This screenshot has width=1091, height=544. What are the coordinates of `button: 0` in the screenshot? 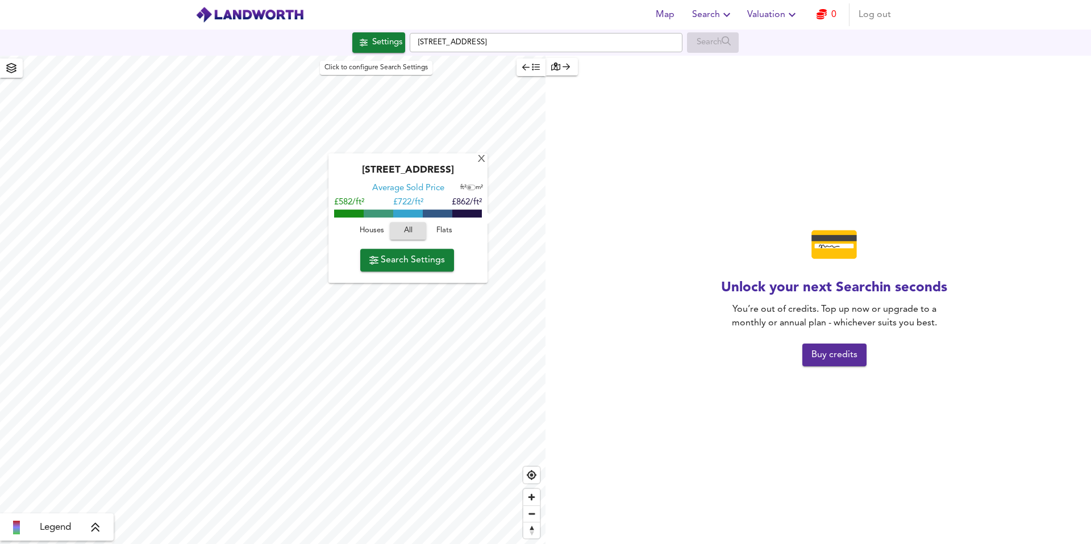 It's located at (826, 15).